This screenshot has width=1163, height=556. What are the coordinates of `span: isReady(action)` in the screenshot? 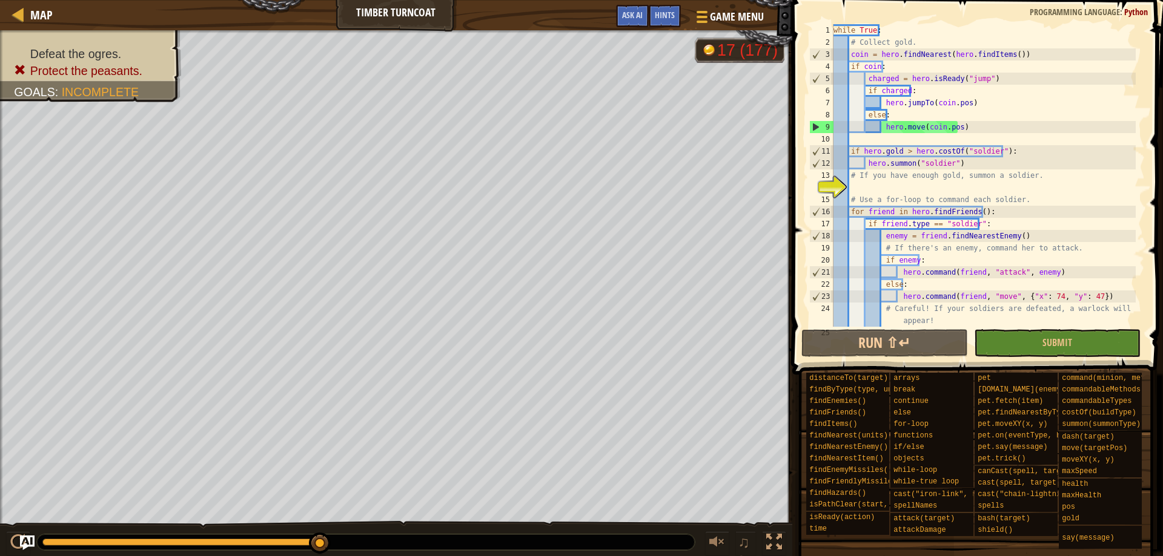 It's located at (842, 518).